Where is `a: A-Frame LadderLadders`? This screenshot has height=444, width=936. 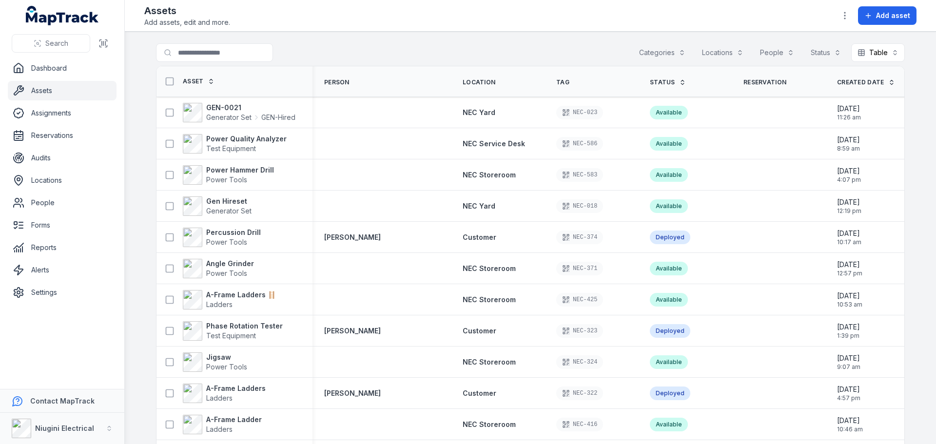
a: A-Frame LadderLadders is located at coordinates (222, 425).